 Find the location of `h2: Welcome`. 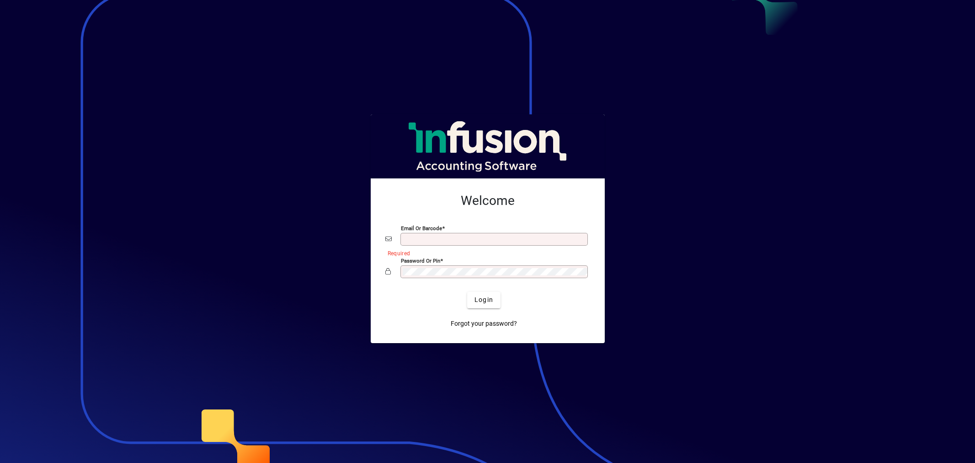

h2: Welcome is located at coordinates (488, 201).